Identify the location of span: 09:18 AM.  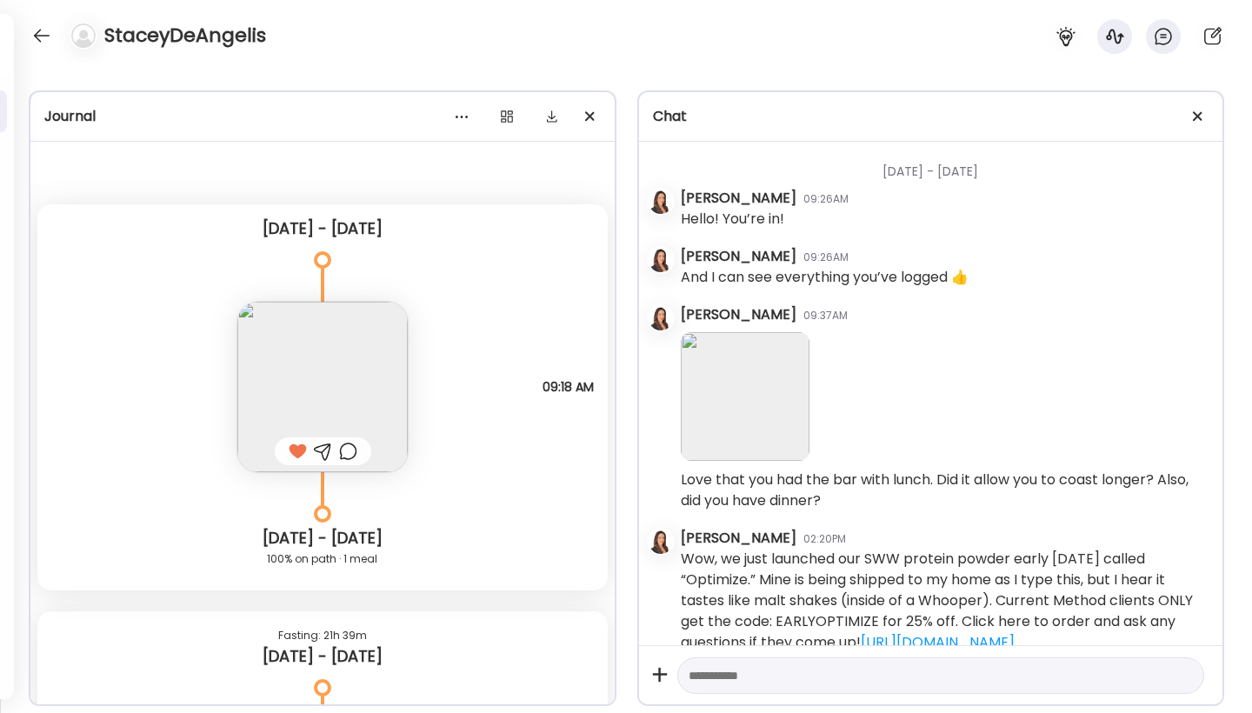
(568, 387).